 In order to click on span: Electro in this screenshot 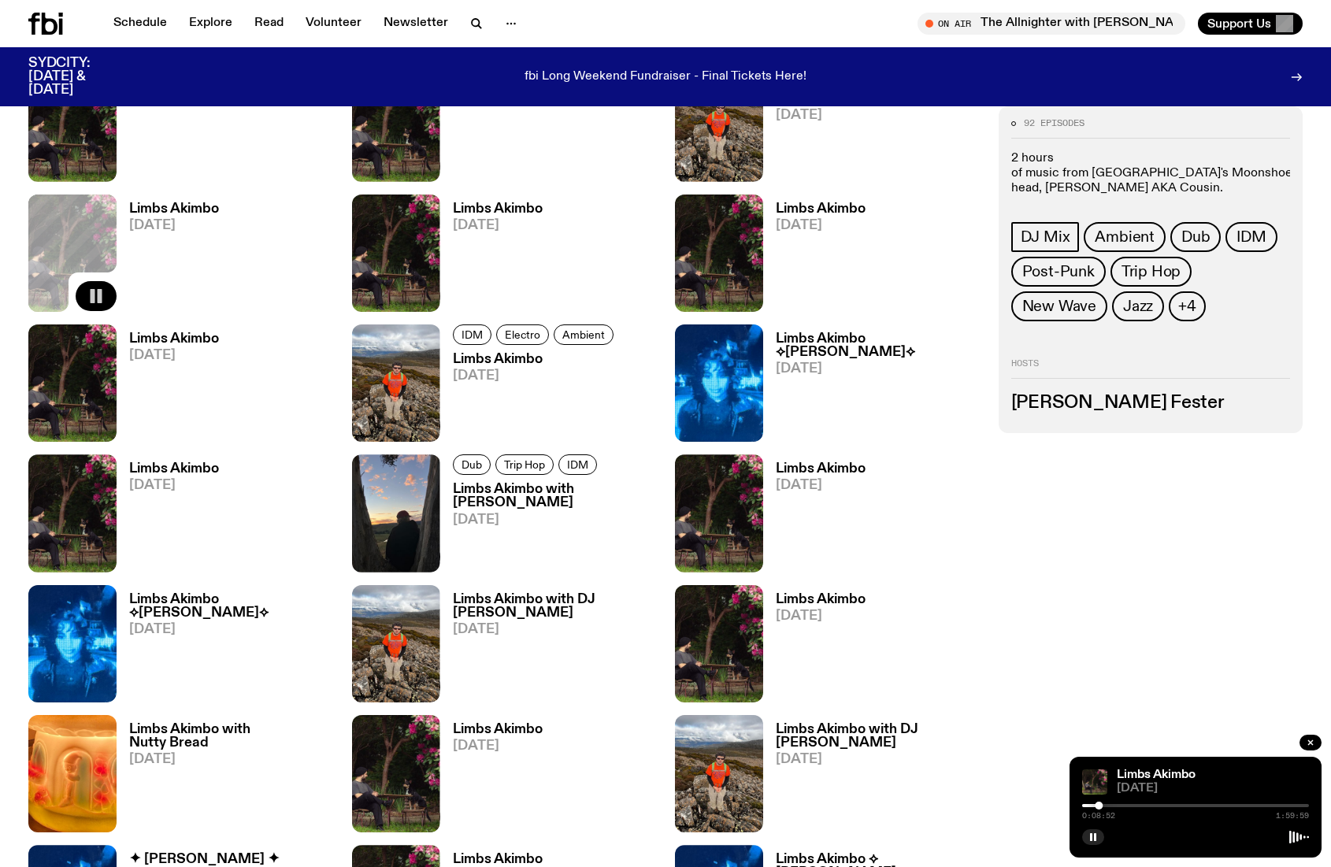, I will do `click(522, 334)`.